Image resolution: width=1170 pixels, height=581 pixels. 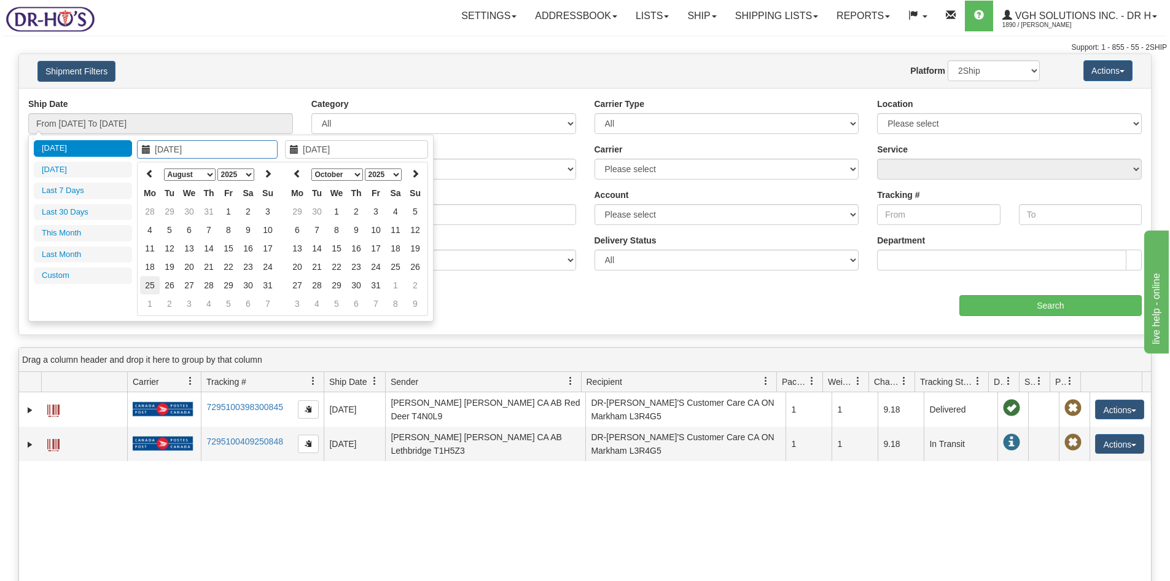 I want to click on a: Tracking # filter column settings, so click(x=313, y=381).